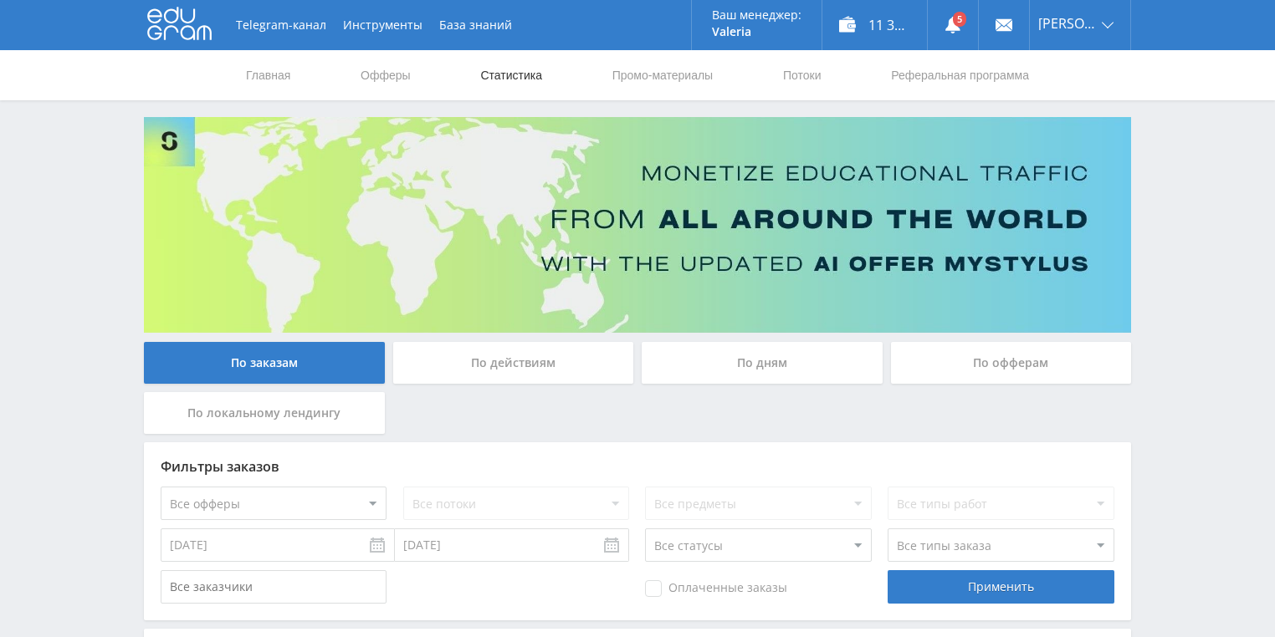  I want to click on a: Статистика, so click(511, 75).